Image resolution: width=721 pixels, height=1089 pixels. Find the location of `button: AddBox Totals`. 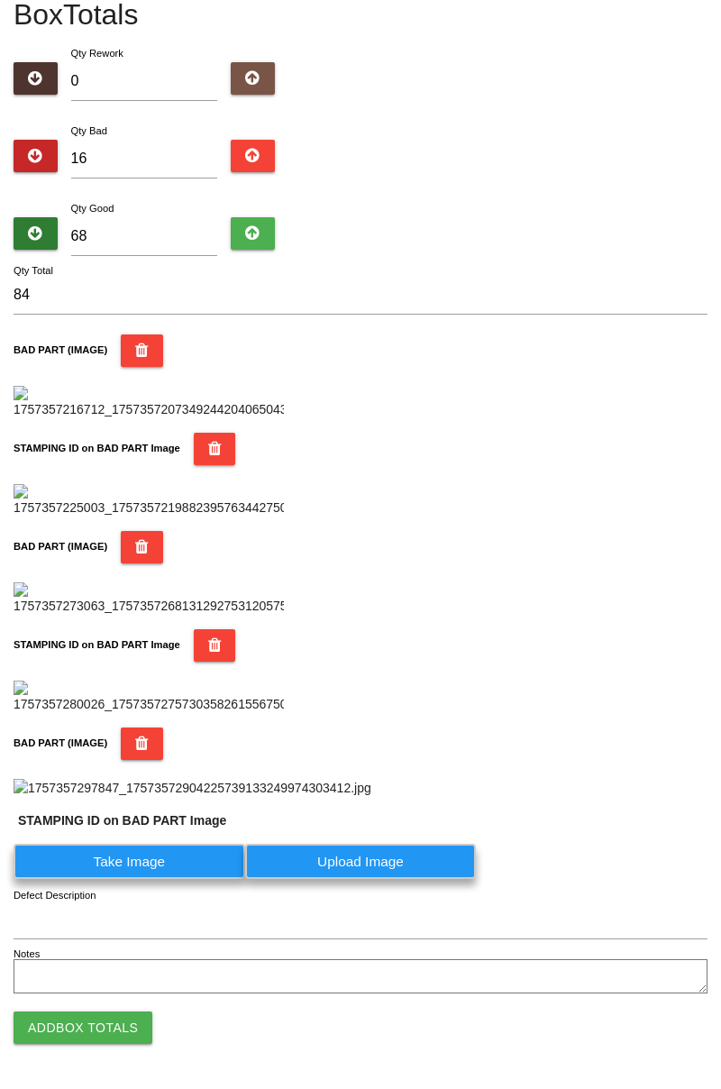

button: AddBox Totals is located at coordinates (83, 1028).